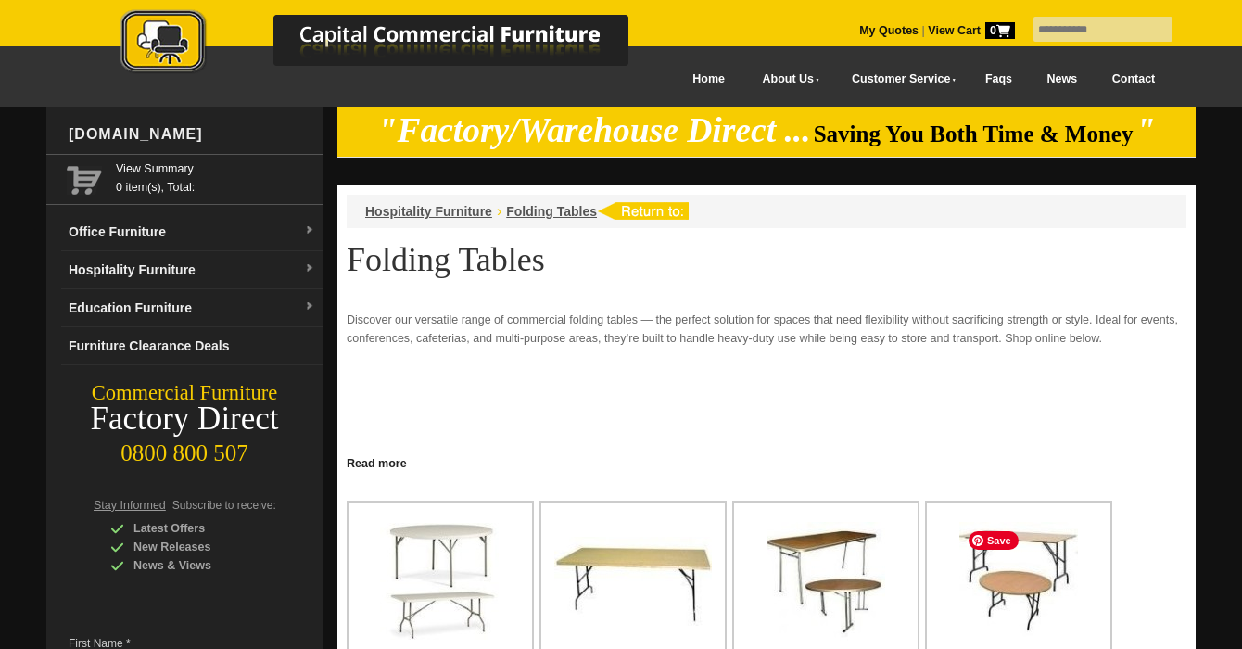 This screenshot has height=649, width=1242. I want to click on img: return to, so click(642, 210).